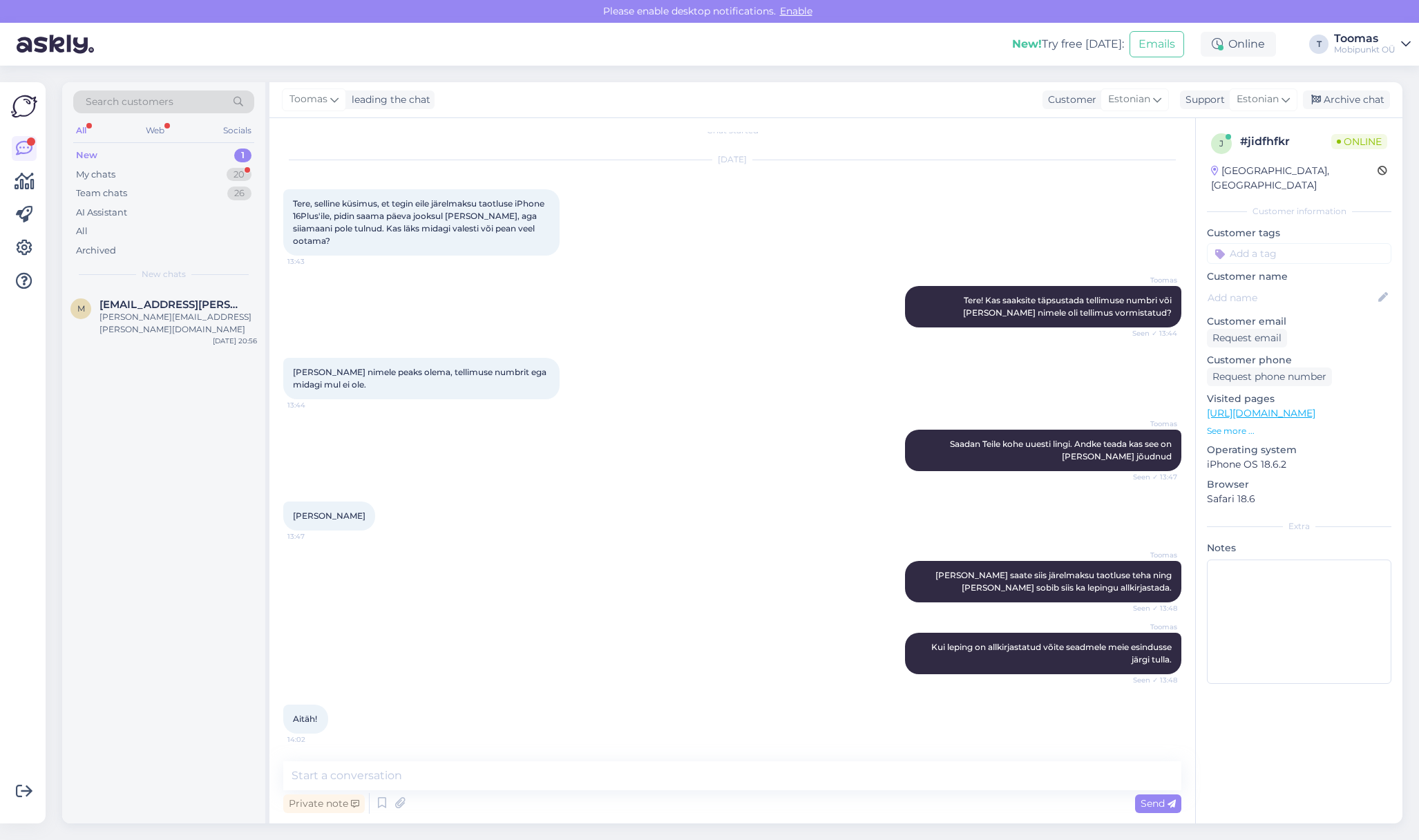 The height and width of the screenshot is (840, 1419). Describe the element at coordinates (1299, 211) in the screenshot. I see `div: Customer information` at that location.